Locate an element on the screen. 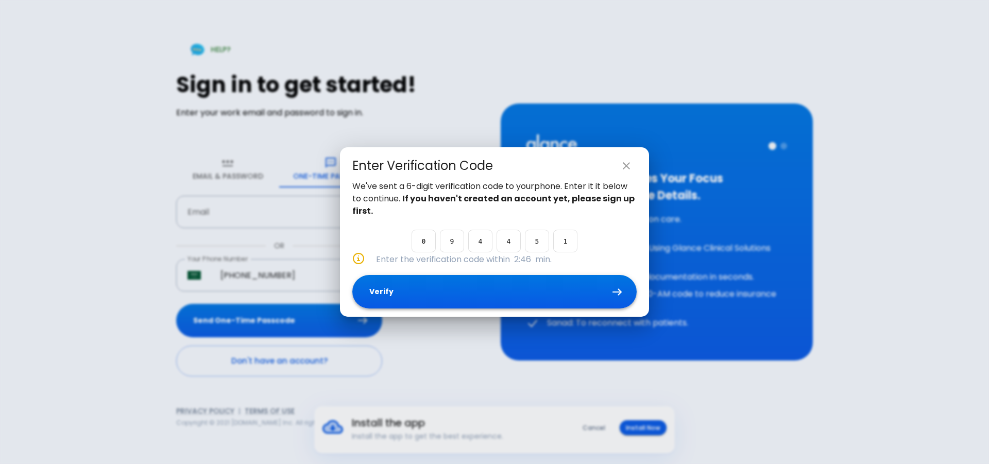  span: 2:46 is located at coordinates (522, 259).